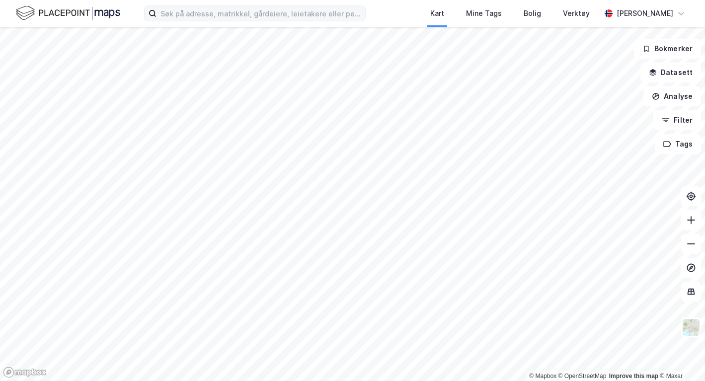 This screenshot has height=381, width=705. What do you see at coordinates (532, 13) in the screenshot?
I see `div: Bolig` at bounding box center [532, 13].